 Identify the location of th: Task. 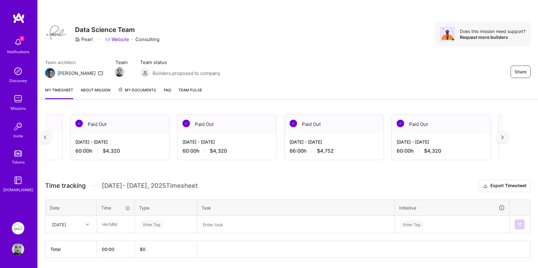
(296, 208).